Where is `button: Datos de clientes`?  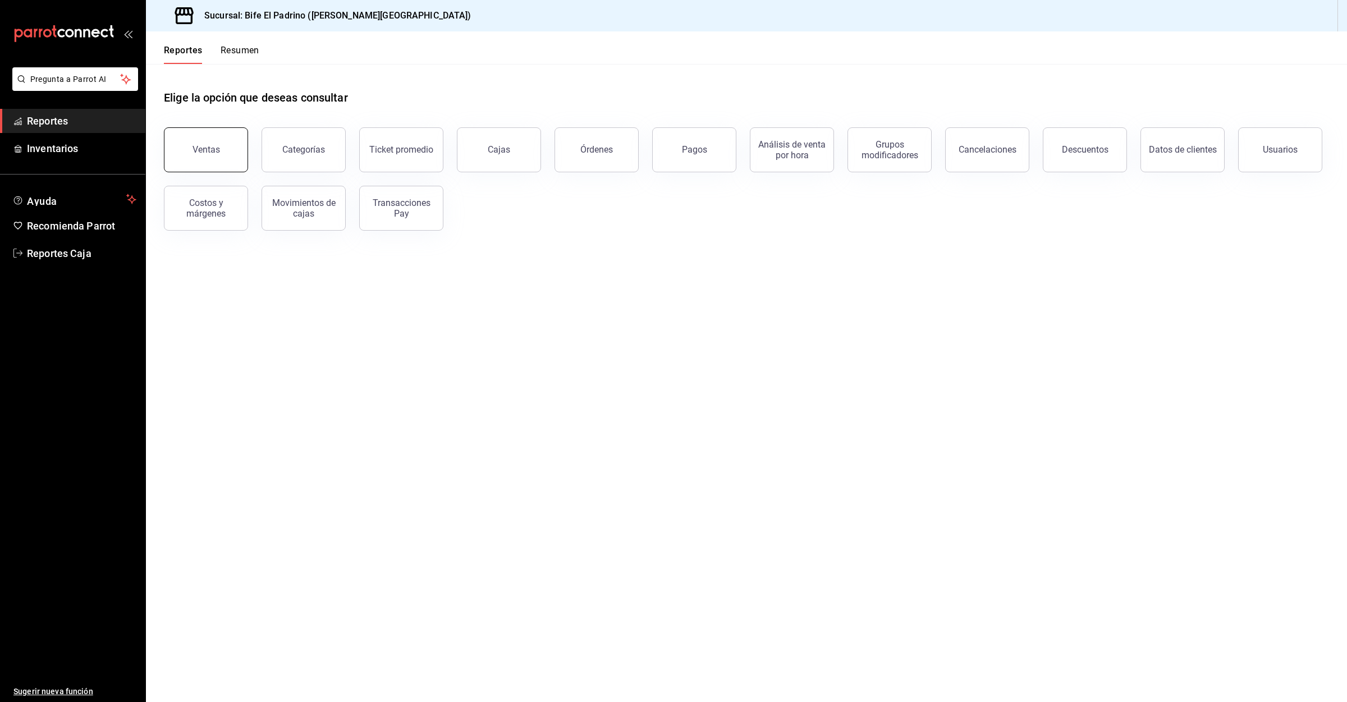
button: Datos de clientes is located at coordinates (1182, 150).